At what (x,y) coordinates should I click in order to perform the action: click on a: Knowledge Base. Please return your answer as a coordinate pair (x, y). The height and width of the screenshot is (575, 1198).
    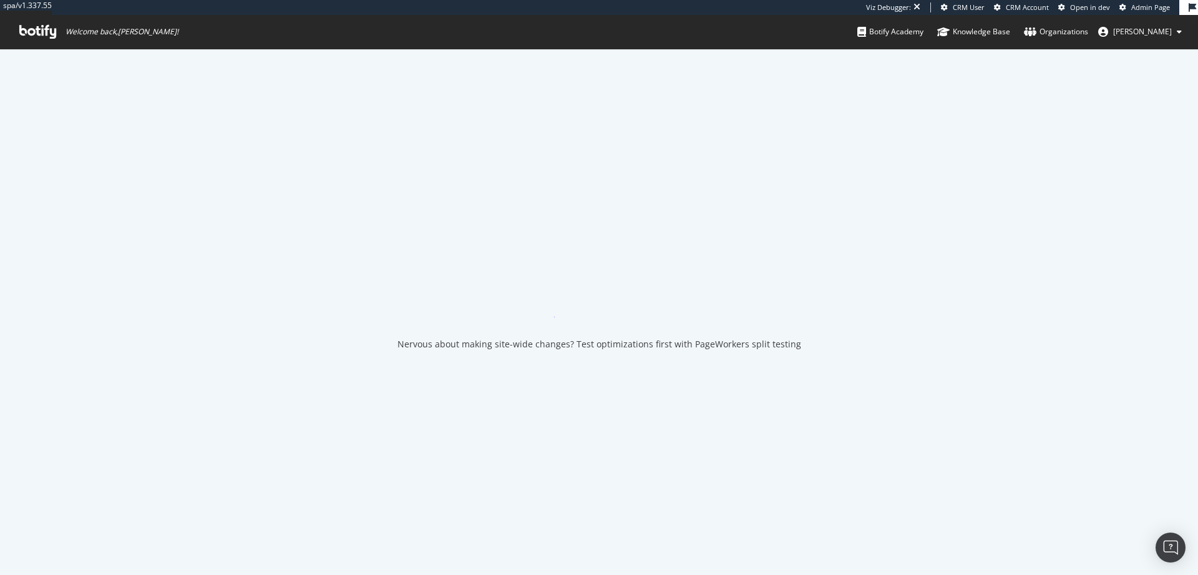
    Looking at the image, I should click on (973, 32).